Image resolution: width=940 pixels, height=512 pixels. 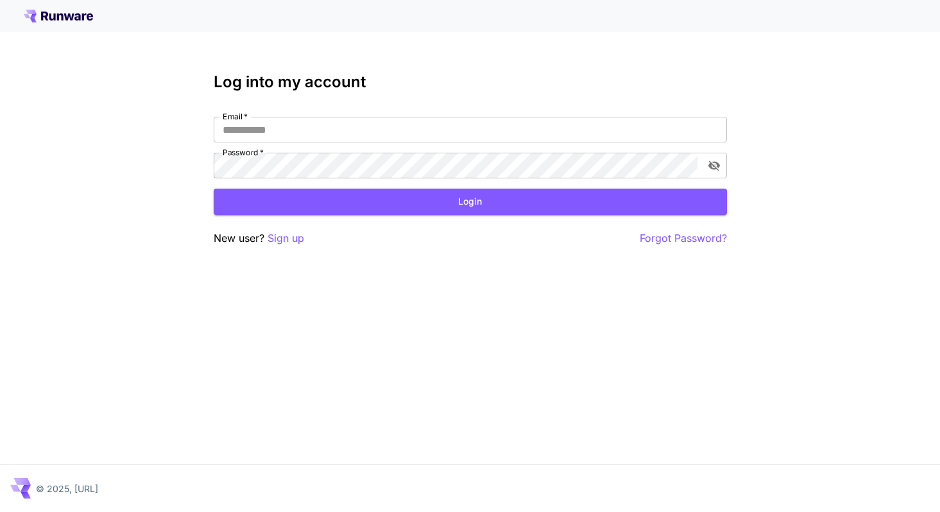 I want to click on p: Forgot Password?, so click(x=683, y=238).